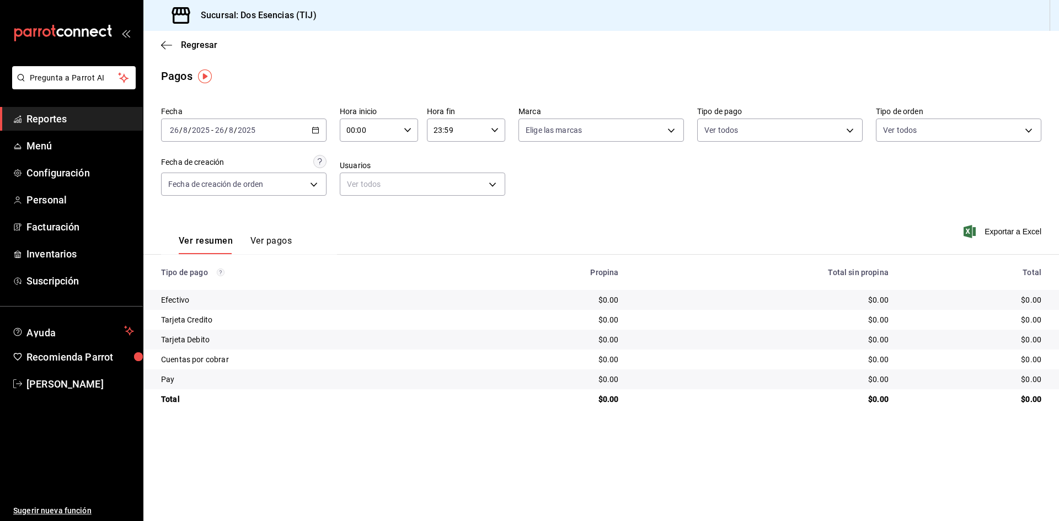  I want to click on span: Fecha de creación de orden, so click(216, 184).